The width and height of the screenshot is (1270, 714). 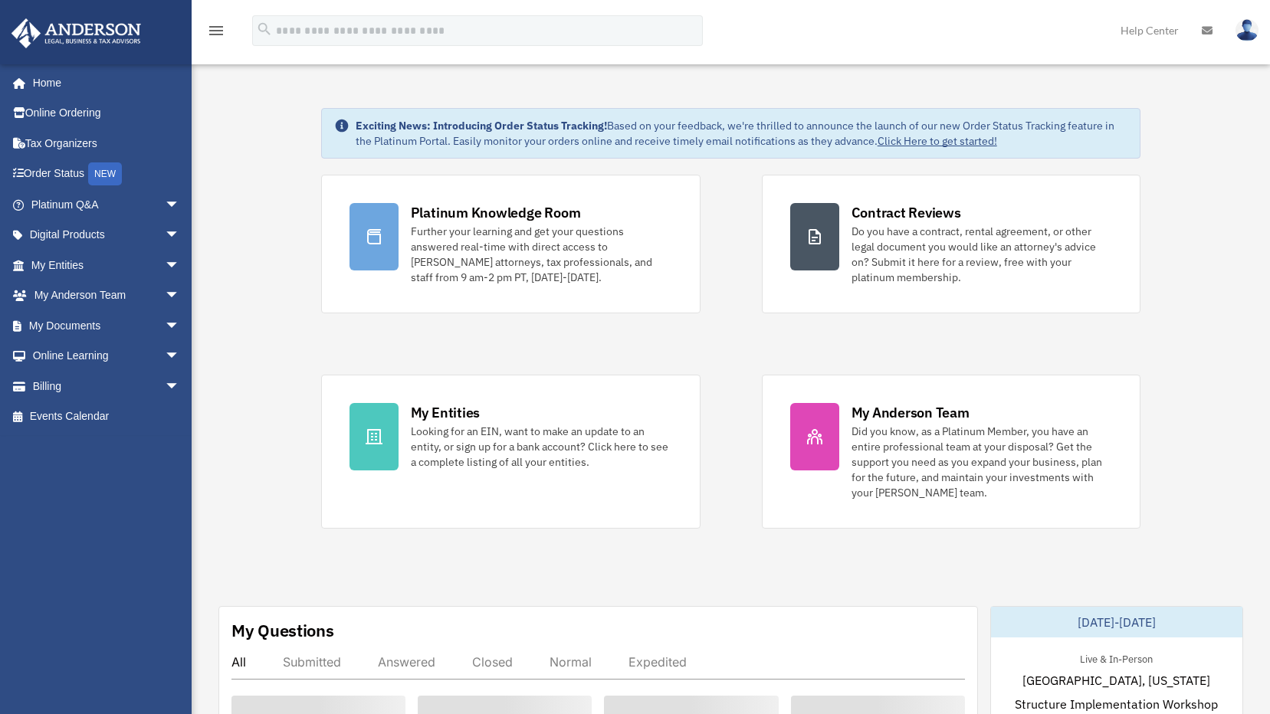 What do you see at coordinates (107, 356) in the screenshot?
I see `a: Online Learningarrow_drop_down` at bounding box center [107, 356].